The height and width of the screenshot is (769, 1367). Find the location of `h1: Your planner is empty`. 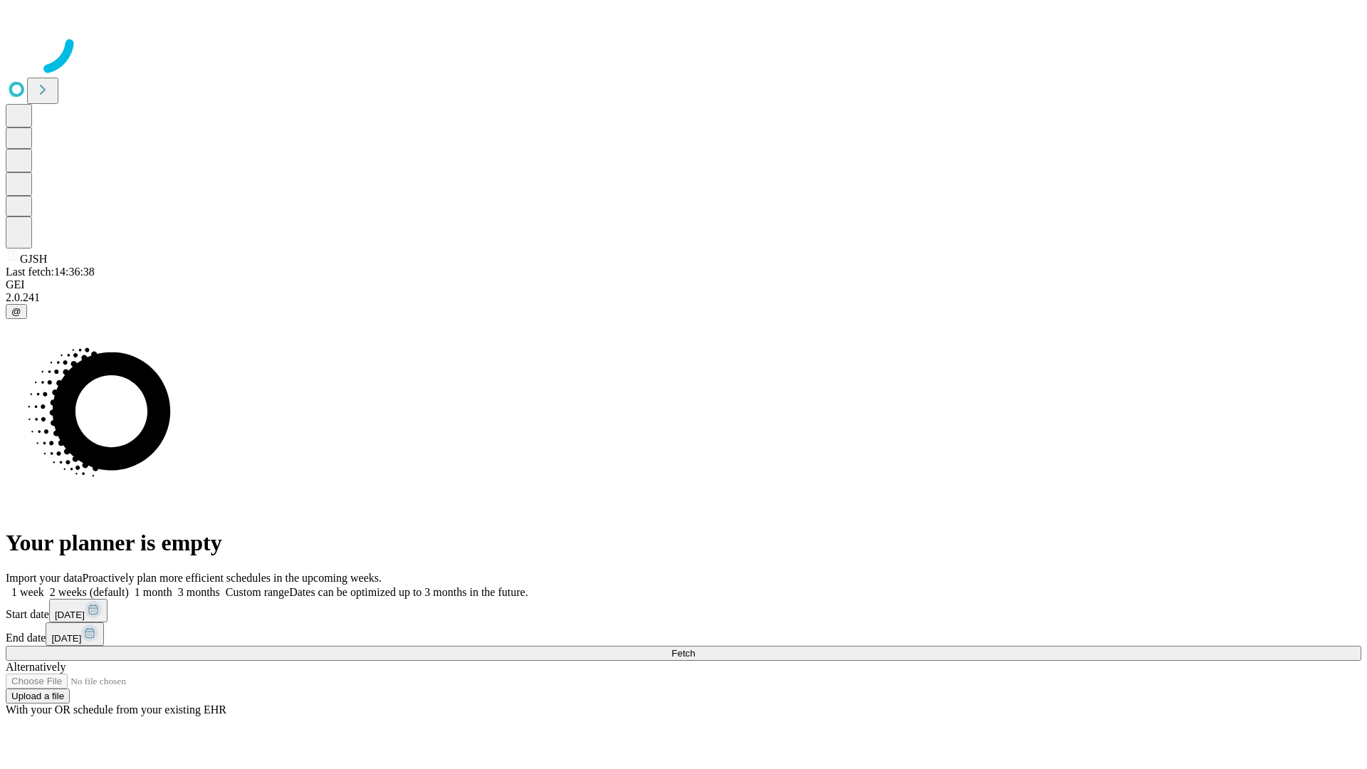

h1: Your planner is empty is located at coordinates (683, 542).